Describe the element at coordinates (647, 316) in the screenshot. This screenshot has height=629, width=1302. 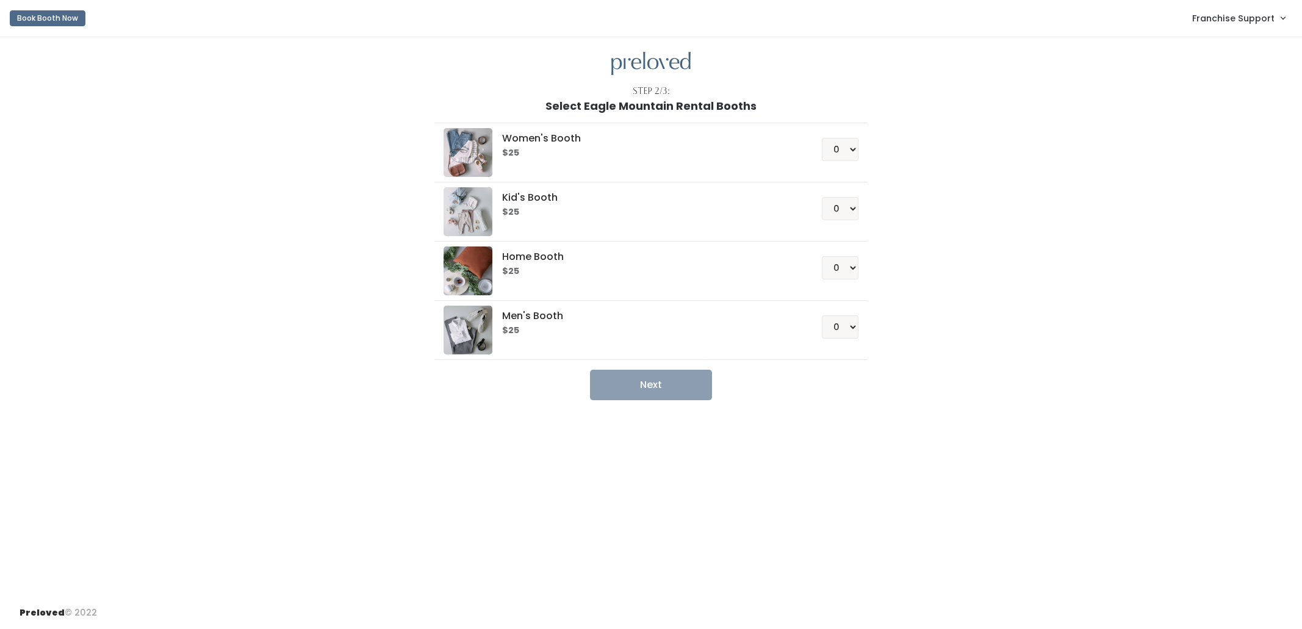
I see `h5: Men's Booth` at that location.